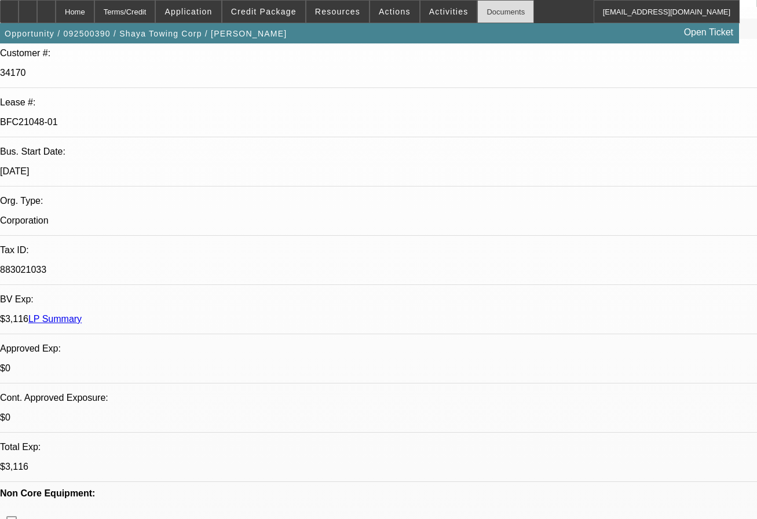 This screenshot has width=757, height=519. I want to click on button: Resources, so click(338, 12).